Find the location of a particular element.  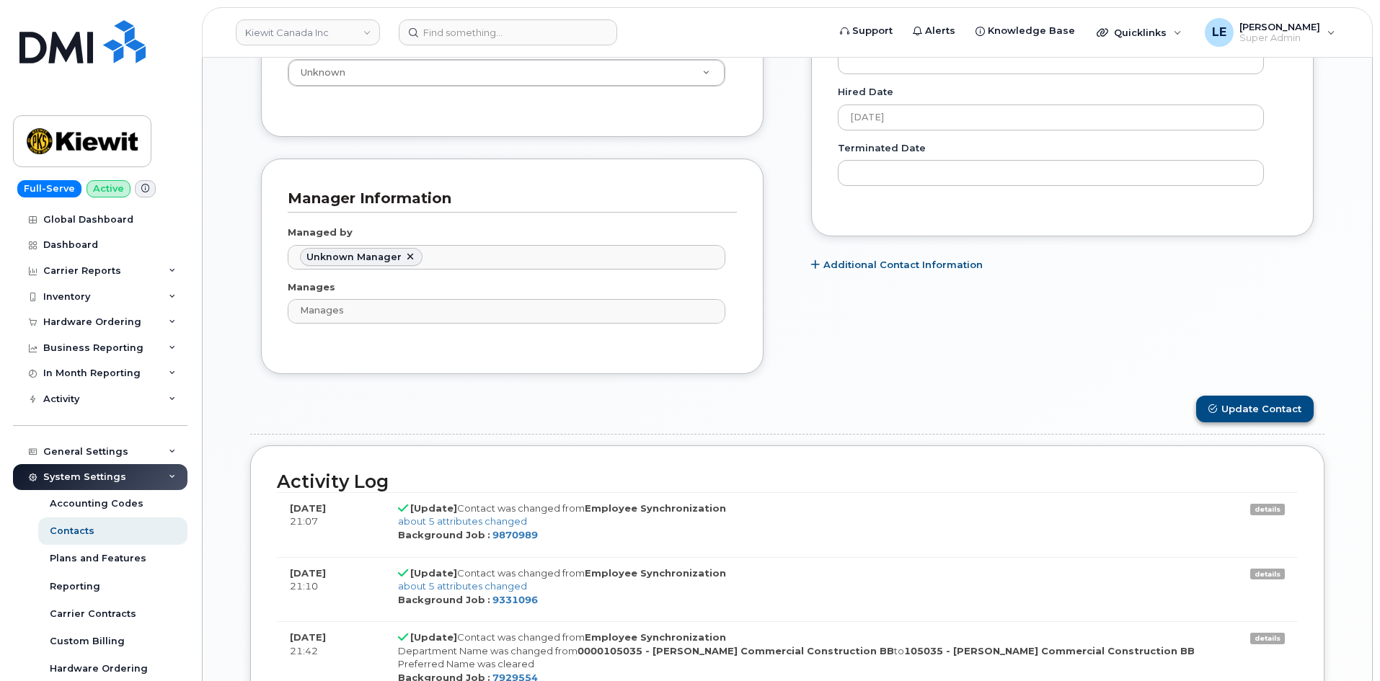

div: Logan Ellison is located at coordinates (1270, 32).